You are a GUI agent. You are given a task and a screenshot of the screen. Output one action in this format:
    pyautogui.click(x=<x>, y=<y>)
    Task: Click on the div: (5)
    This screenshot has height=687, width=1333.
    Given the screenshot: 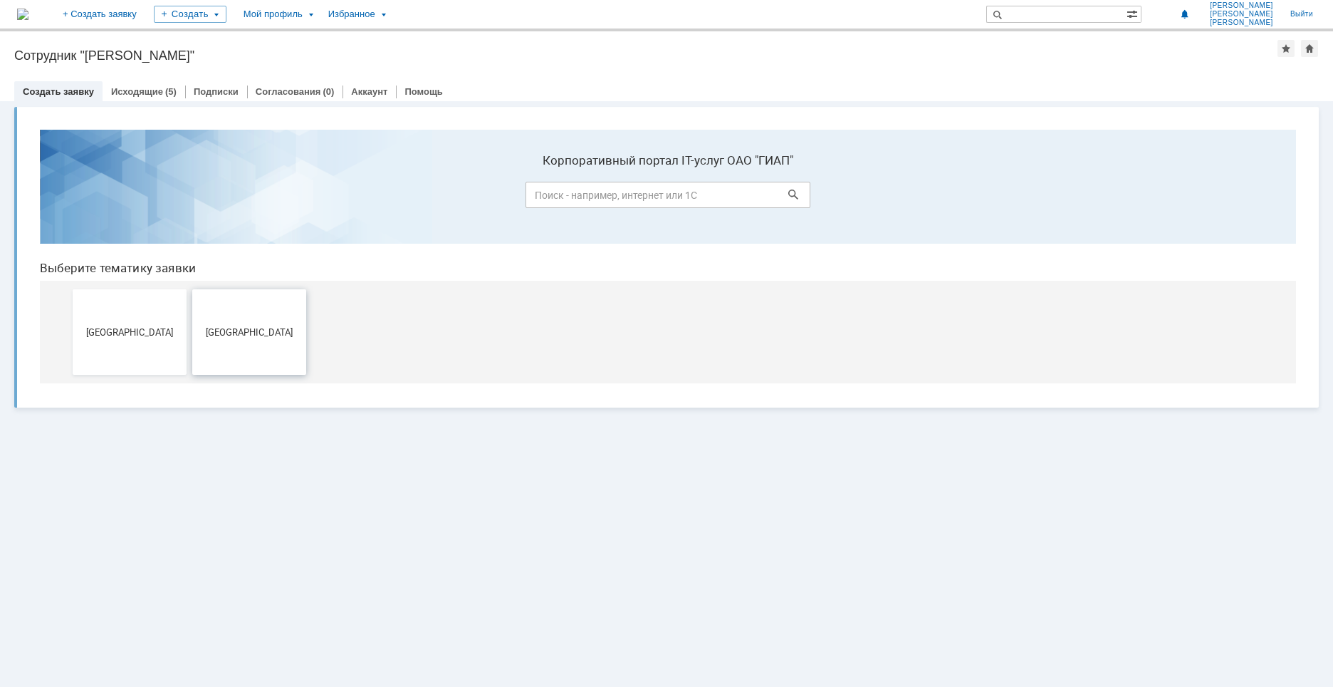 What is the action you would take?
    pyautogui.click(x=171, y=91)
    